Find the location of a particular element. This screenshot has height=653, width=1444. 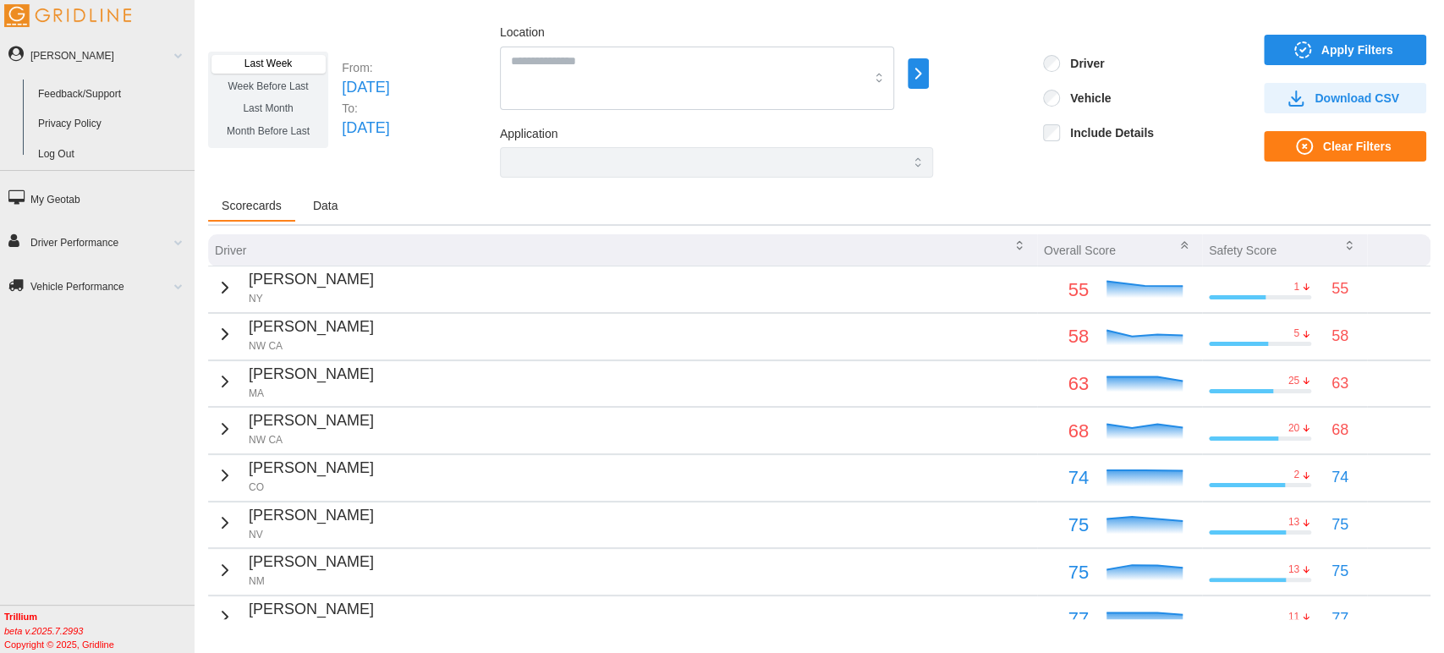

label: Driver is located at coordinates (1082, 63).